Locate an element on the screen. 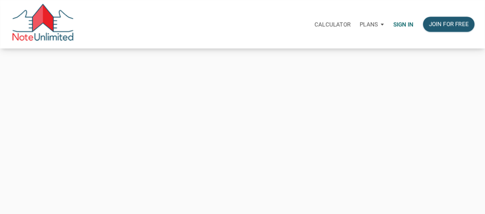 The width and height of the screenshot is (485, 214). button: Plans is located at coordinates (372, 24).